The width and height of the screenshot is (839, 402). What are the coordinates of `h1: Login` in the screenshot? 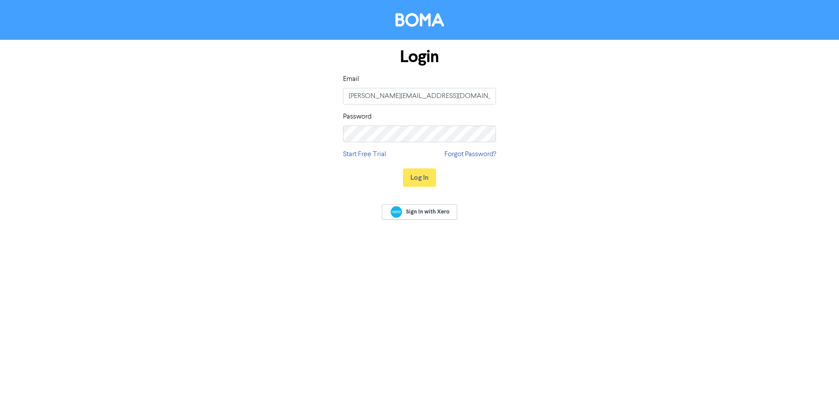 It's located at (420, 57).